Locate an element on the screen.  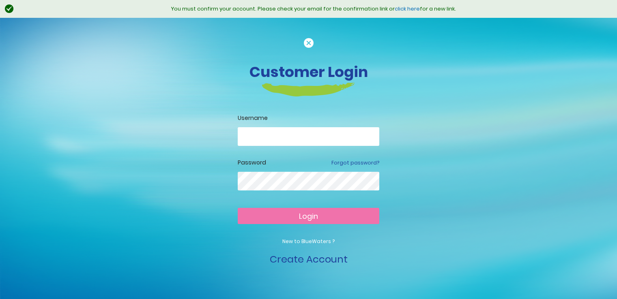
a: click here is located at coordinates (407, 9).